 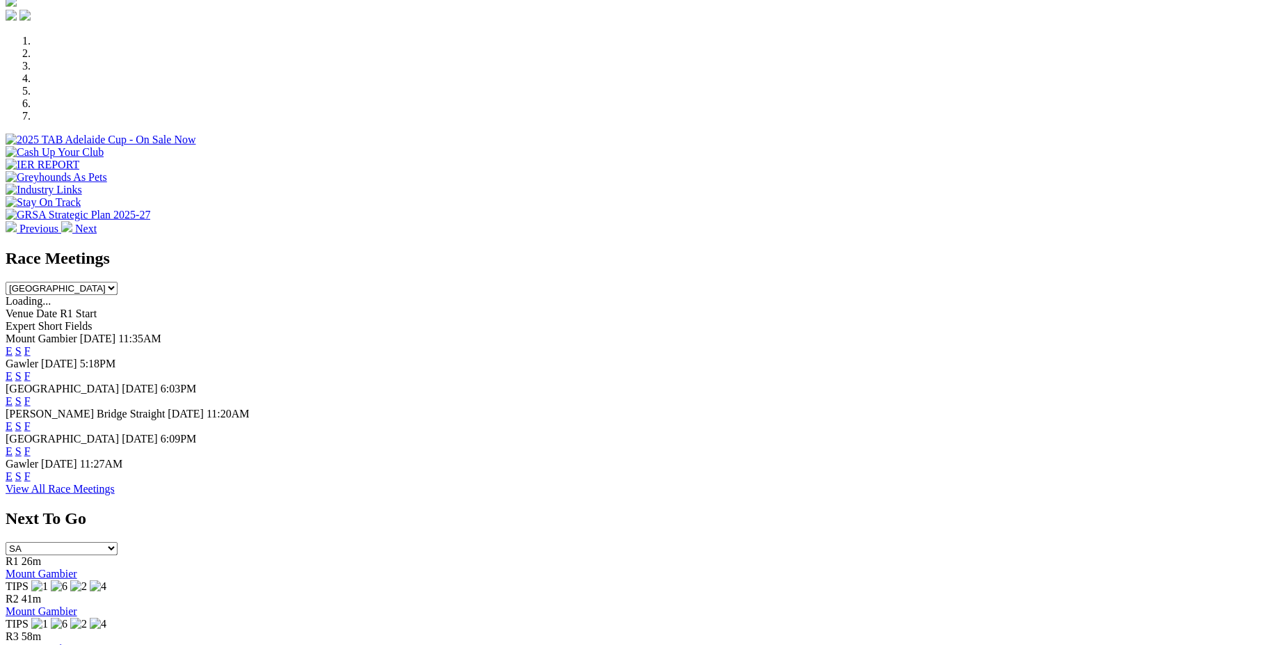 What do you see at coordinates (20, 326) in the screenshot?
I see `span: Expert` at bounding box center [20, 326].